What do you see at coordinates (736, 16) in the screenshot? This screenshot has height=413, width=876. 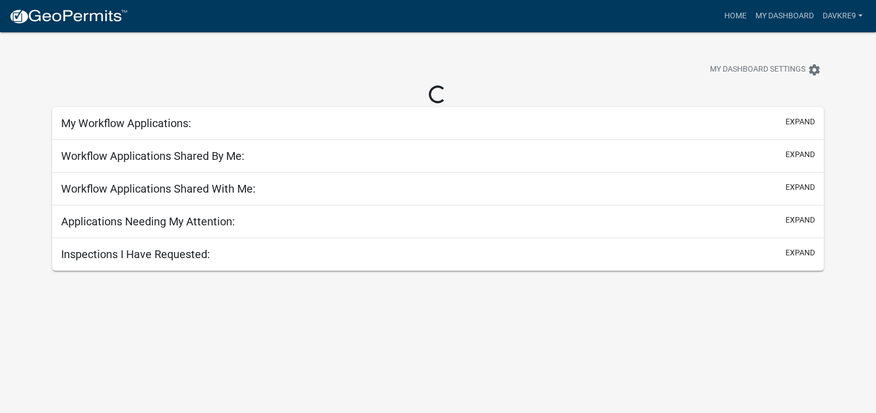 I see `a: Home` at bounding box center [736, 16].